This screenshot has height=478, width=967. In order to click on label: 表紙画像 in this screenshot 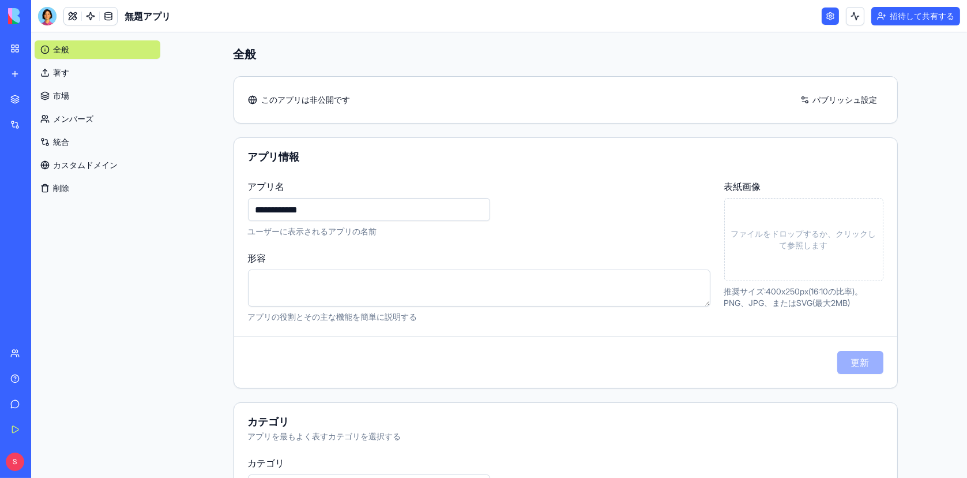, I will do `click(804, 186)`.